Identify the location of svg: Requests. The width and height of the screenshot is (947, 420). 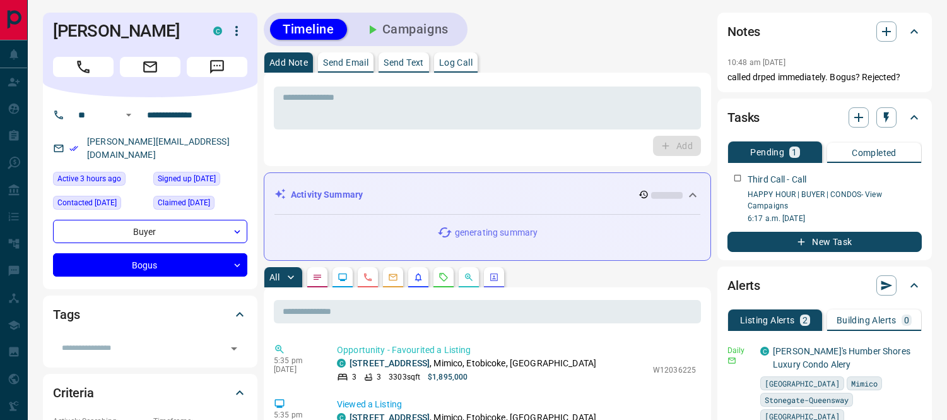
(444, 277).